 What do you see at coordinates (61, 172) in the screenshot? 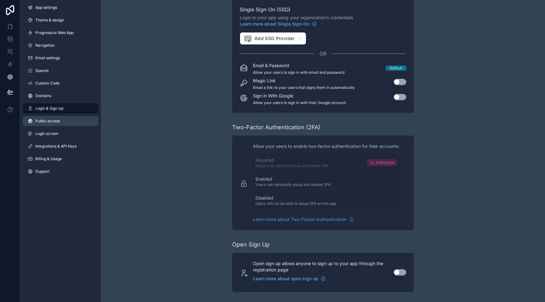
I see `a: Support` at bounding box center [61, 172].